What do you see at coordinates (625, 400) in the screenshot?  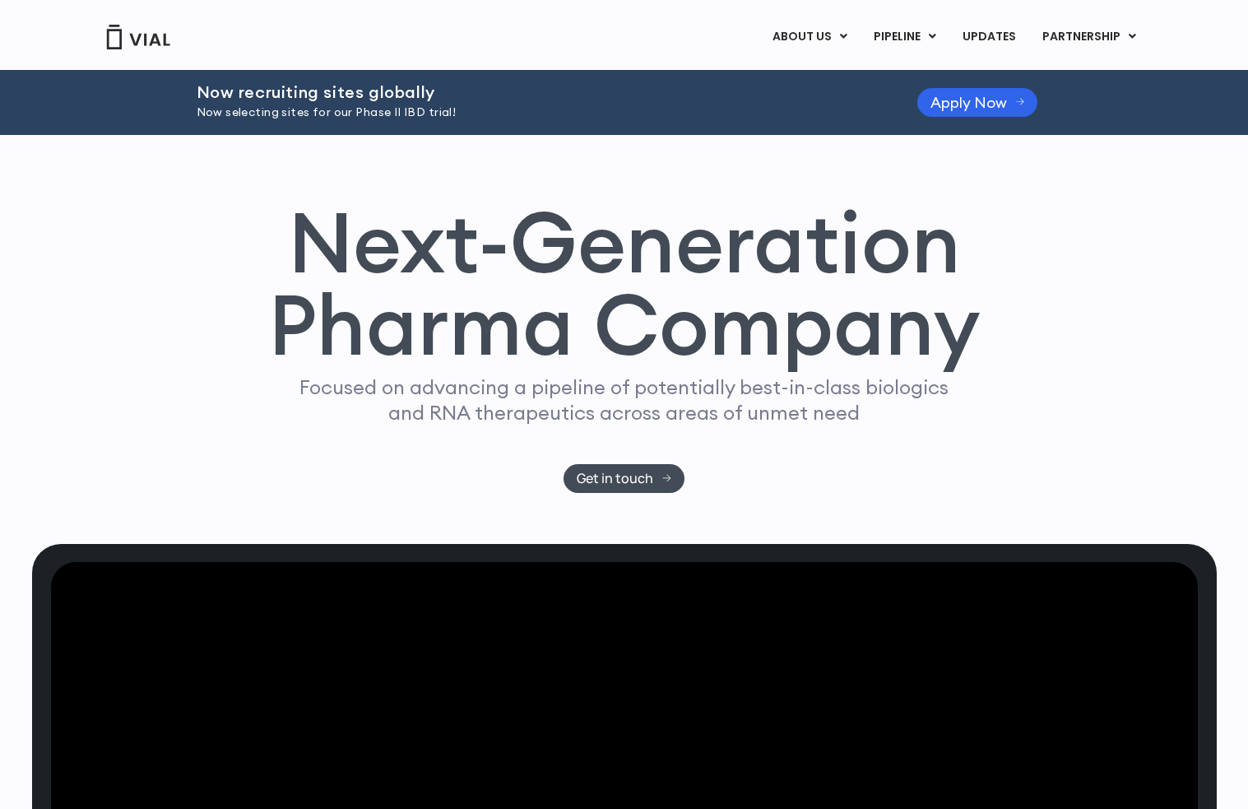 I see `p: Focused on advancing a pipeline of potentially best-in-class biologics and RNA therapeutics acros...` at bounding box center [625, 400].